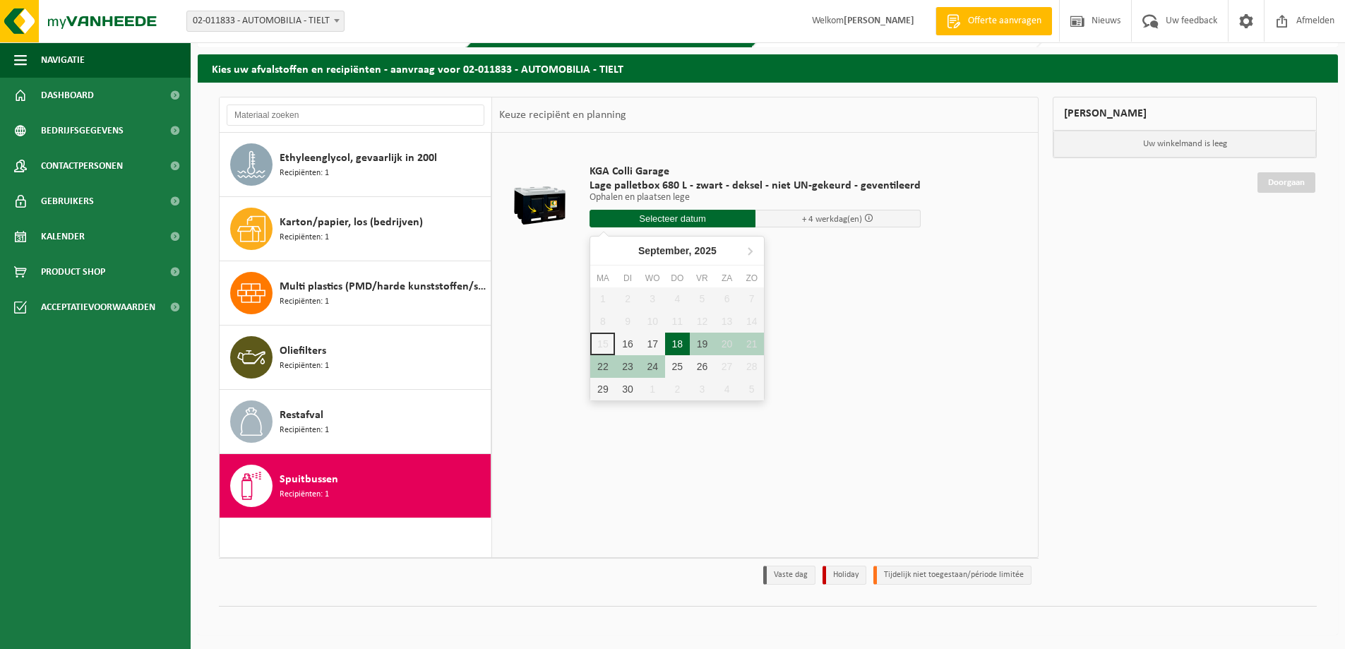 The image size is (1345, 649). I want to click on span: Karton/papier, los (bedrijven), so click(351, 222).